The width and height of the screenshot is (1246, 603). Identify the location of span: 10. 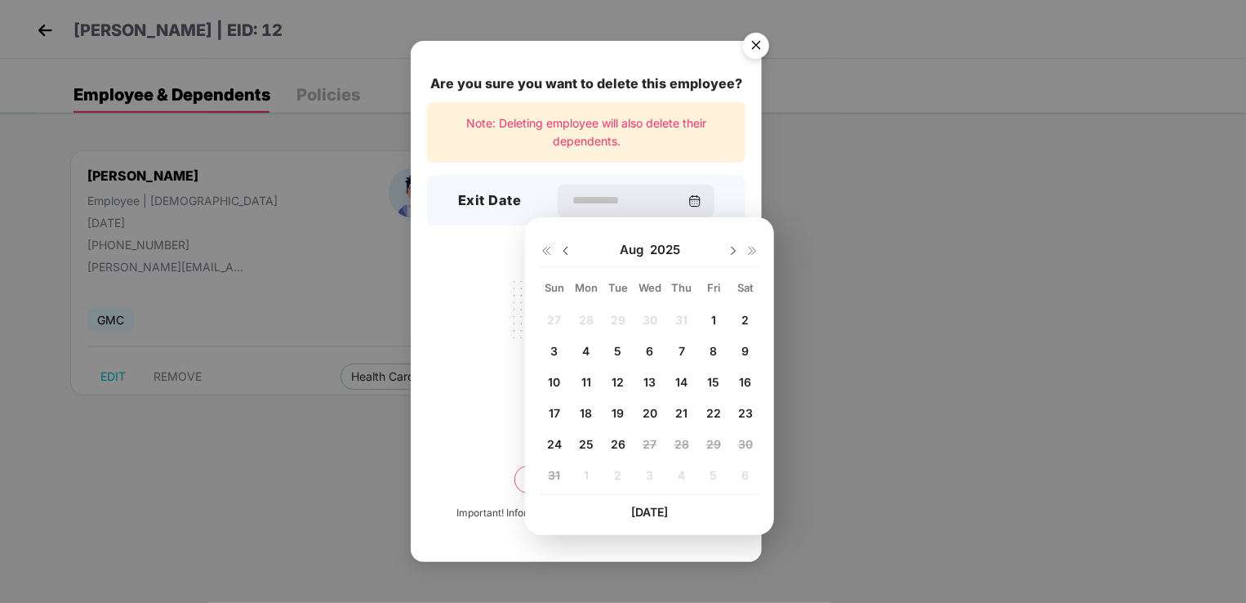
(554, 381).